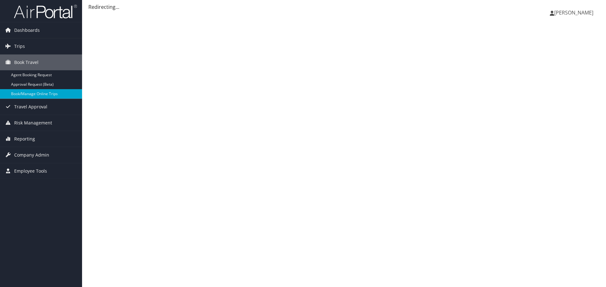  What do you see at coordinates (32, 155) in the screenshot?
I see `span: Company Admin` at bounding box center [32, 155].